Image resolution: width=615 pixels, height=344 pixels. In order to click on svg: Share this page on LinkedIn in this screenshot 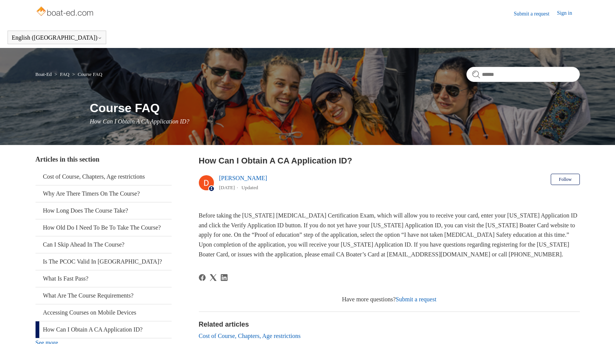, I will do `click(224, 278)`.